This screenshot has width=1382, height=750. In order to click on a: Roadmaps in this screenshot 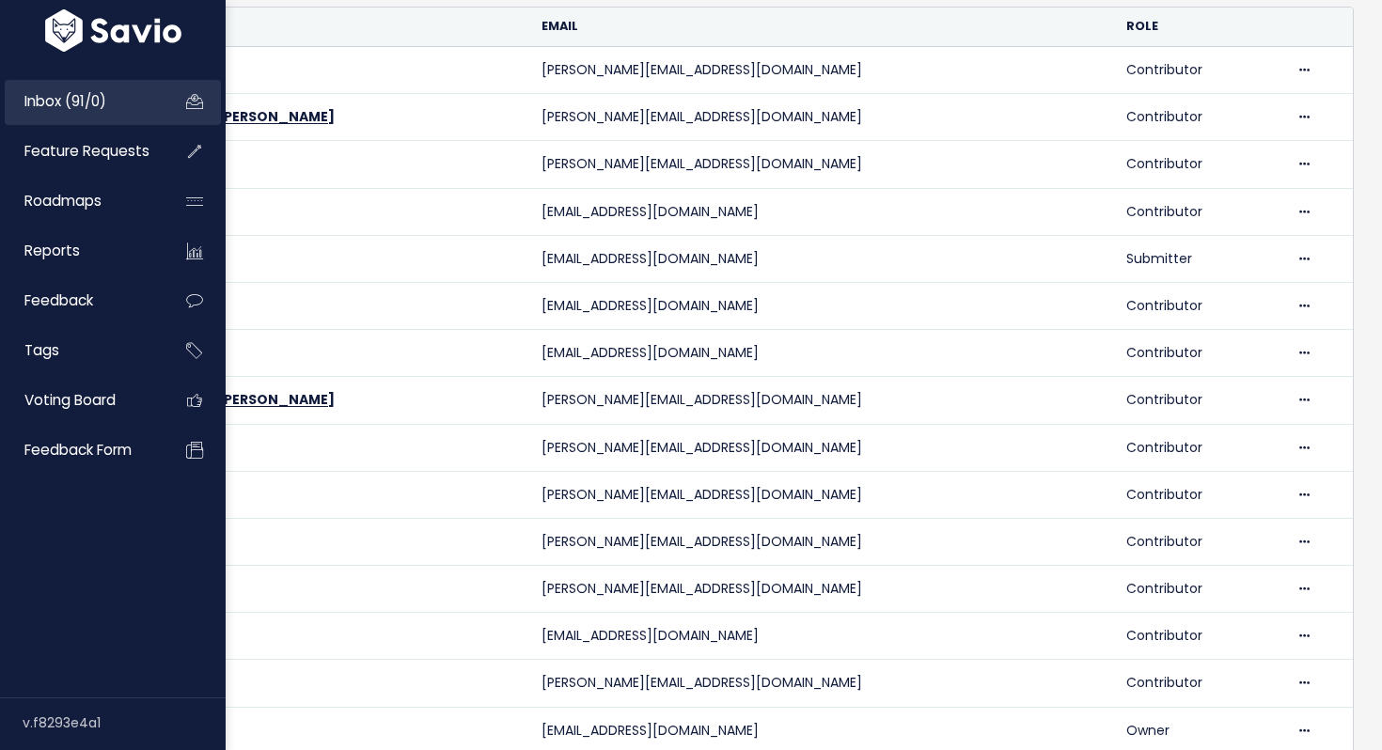, I will do `click(80, 201)`.